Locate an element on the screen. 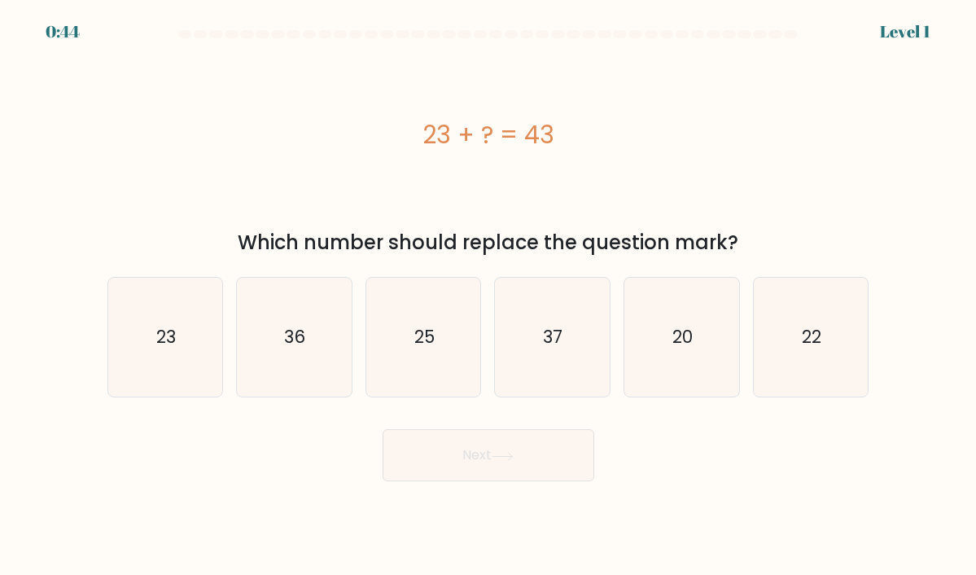 The width and height of the screenshot is (976, 575). text: 22 is located at coordinates (813, 336).